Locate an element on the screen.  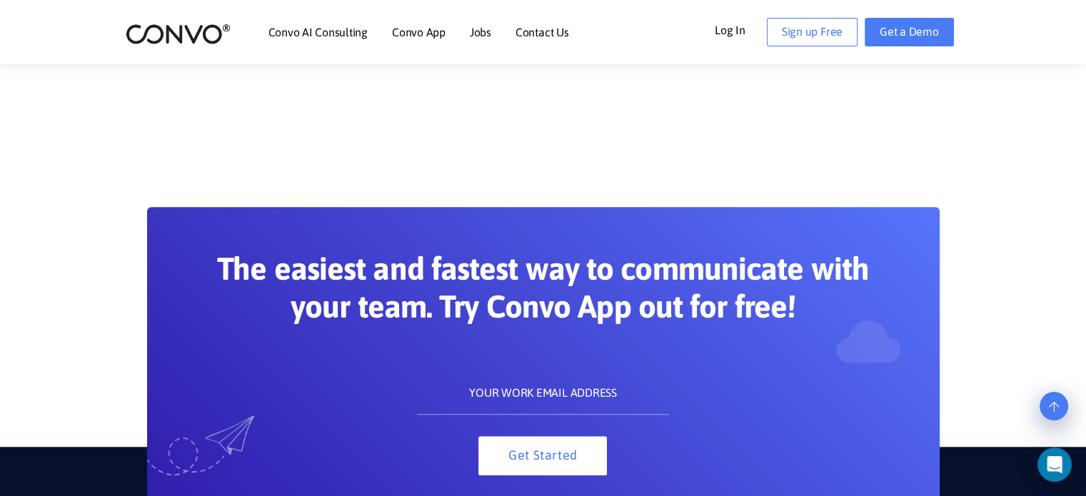
button: Get Started is located at coordinates (542, 455).